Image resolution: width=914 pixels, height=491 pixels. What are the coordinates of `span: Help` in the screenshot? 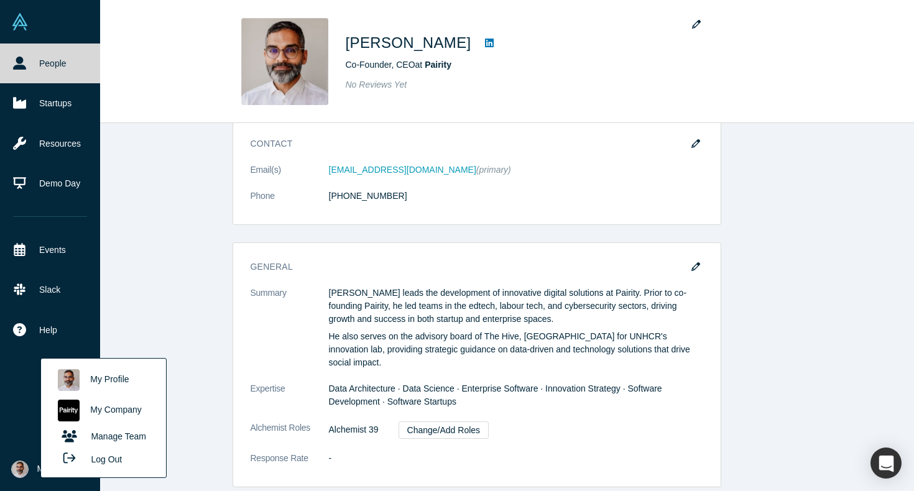 It's located at (48, 330).